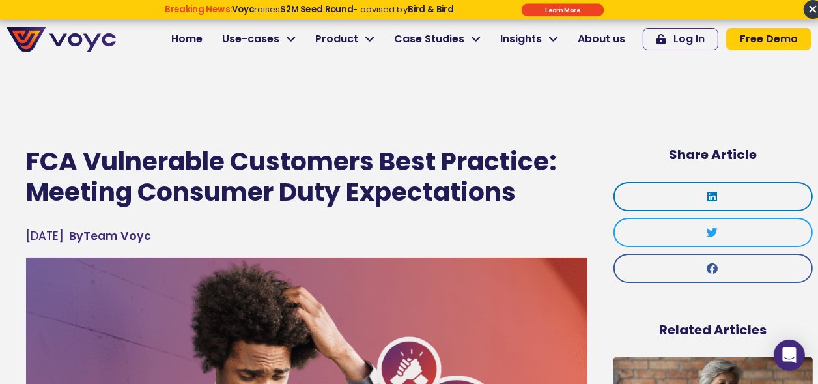  What do you see at coordinates (198, 9) in the screenshot?
I see `strong: Breaking News:` at bounding box center [198, 9].